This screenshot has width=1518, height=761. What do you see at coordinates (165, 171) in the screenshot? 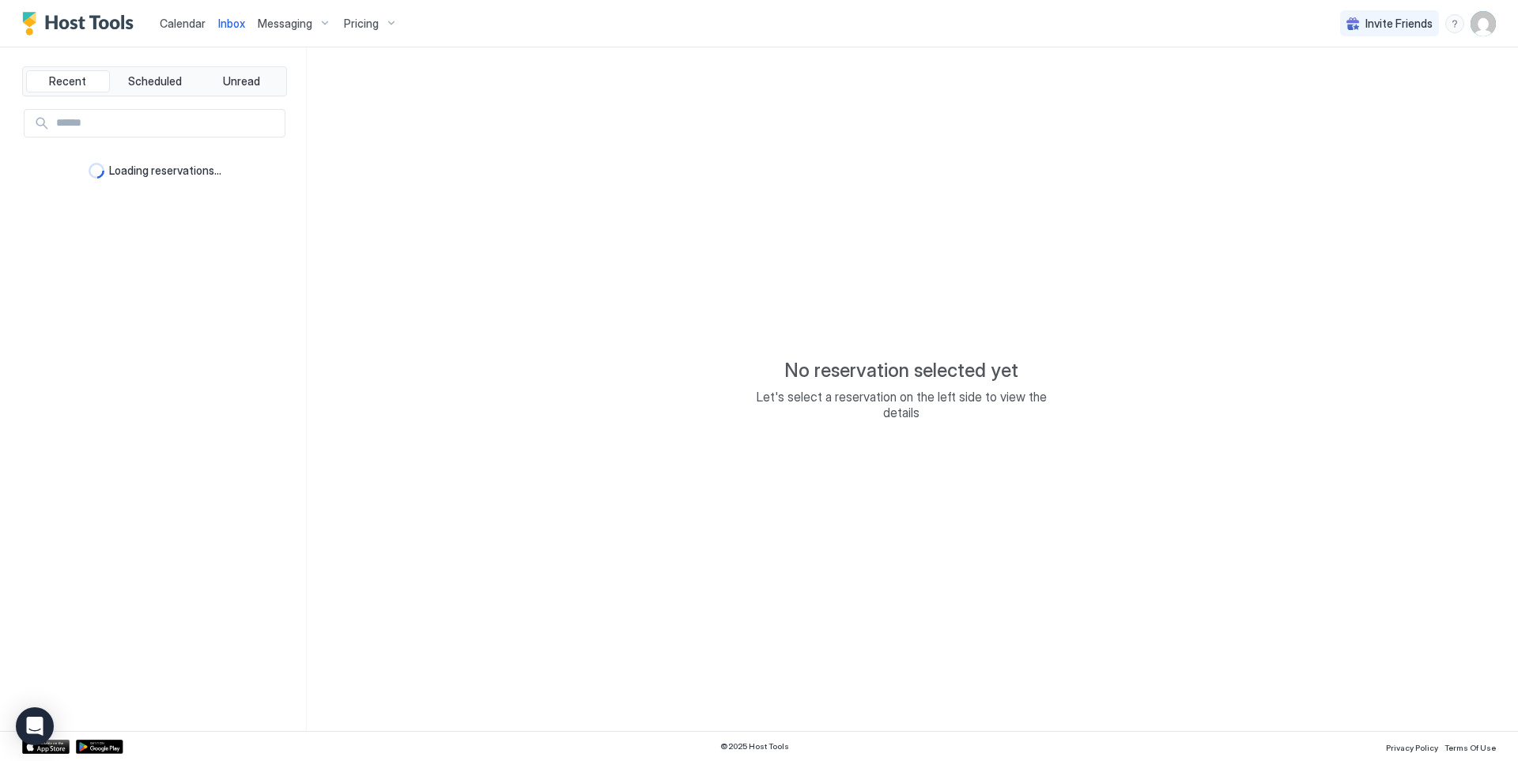
I see `span: Loading reservations...` at bounding box center [165, 171].